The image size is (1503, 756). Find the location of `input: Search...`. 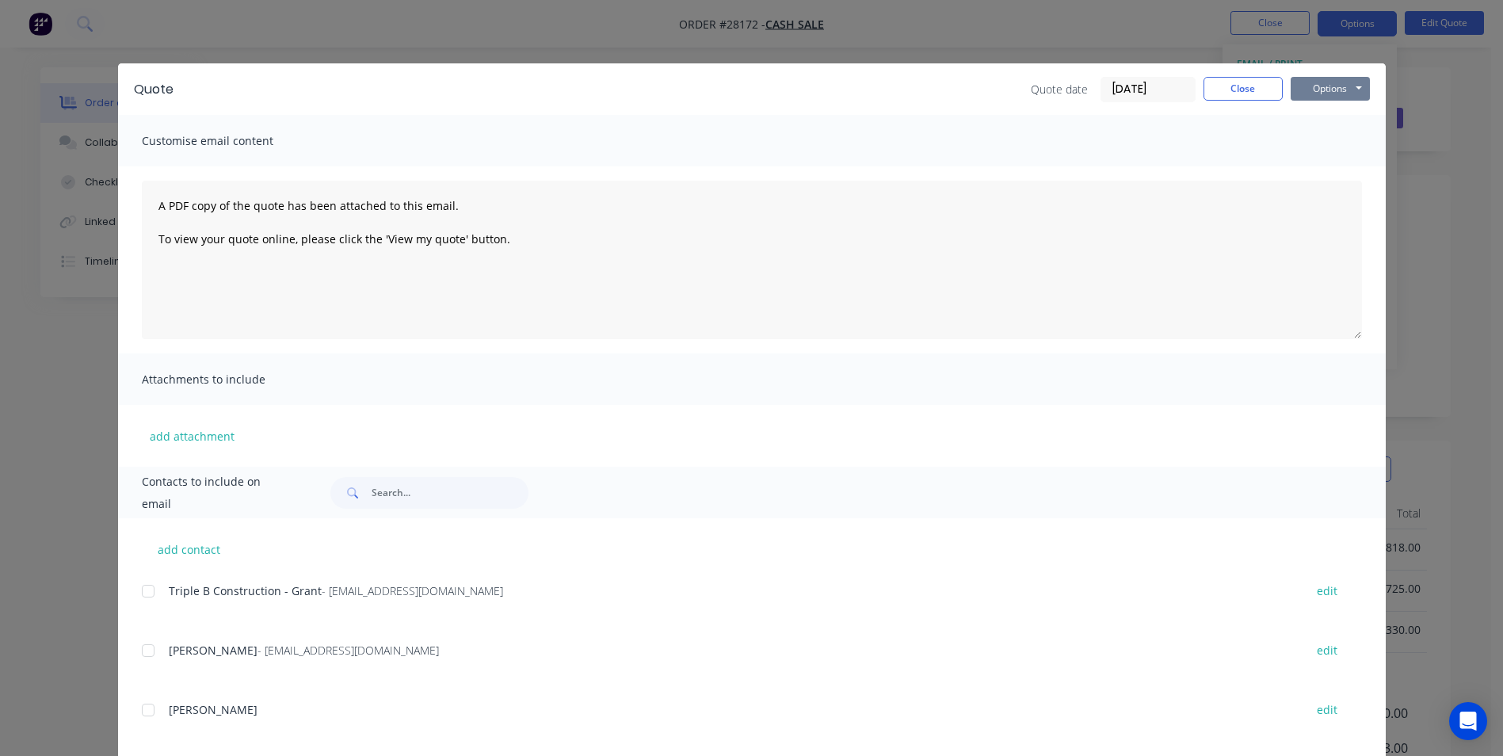

input: Search... is located at coordinates (450, 493).